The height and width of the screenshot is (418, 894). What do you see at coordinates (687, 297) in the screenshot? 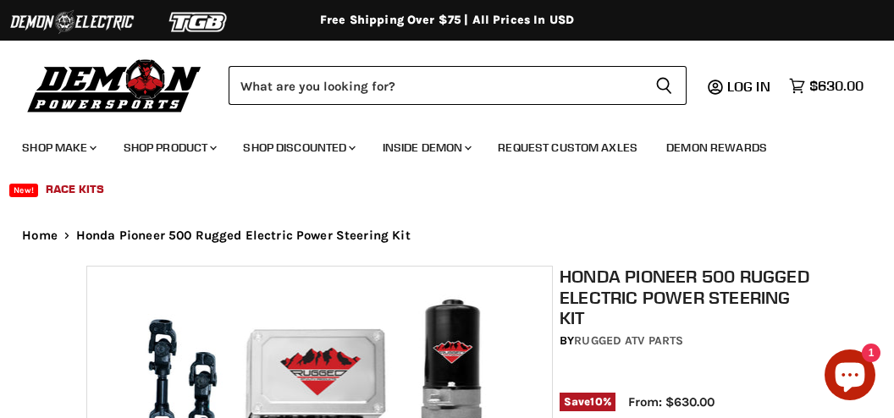
I see `h1: Honda Pioneer 500 Rugged Electric Power Steering Kit` at bounding box center [687, 297].